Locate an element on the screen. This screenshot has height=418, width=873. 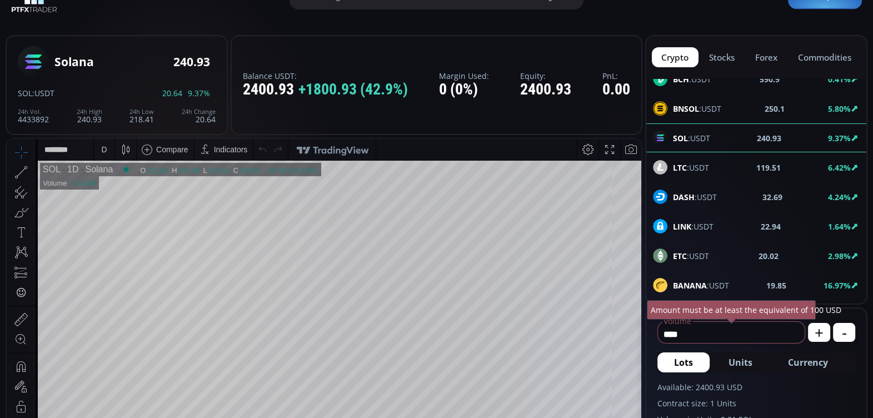
b: BNSOL is located at coordinates (686, 108).